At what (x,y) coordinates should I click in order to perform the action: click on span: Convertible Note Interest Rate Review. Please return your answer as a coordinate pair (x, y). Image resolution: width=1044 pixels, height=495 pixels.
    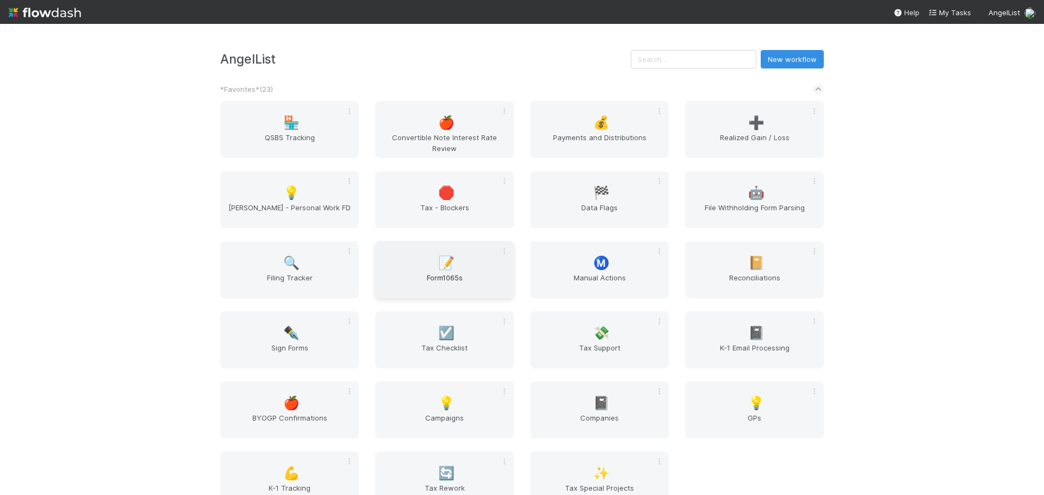
    Looking at the image, I should click on (444, 143).